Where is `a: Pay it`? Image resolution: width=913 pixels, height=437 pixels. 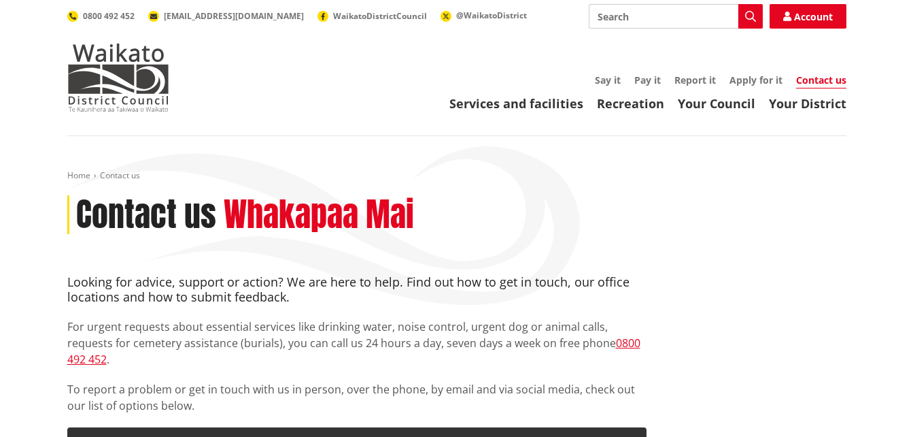
a: Pay it is located at coordinates (647, 80).